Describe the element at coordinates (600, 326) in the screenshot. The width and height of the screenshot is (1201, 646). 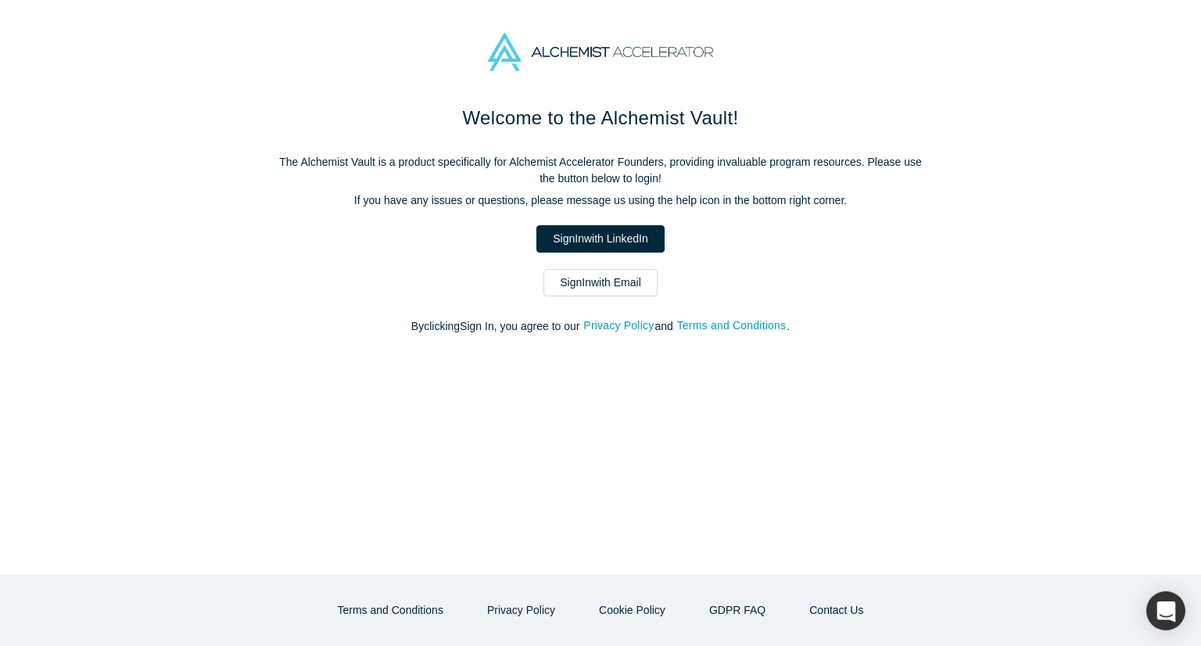
I see `p: By clicking Sign In , you agree to our and .` at that location.